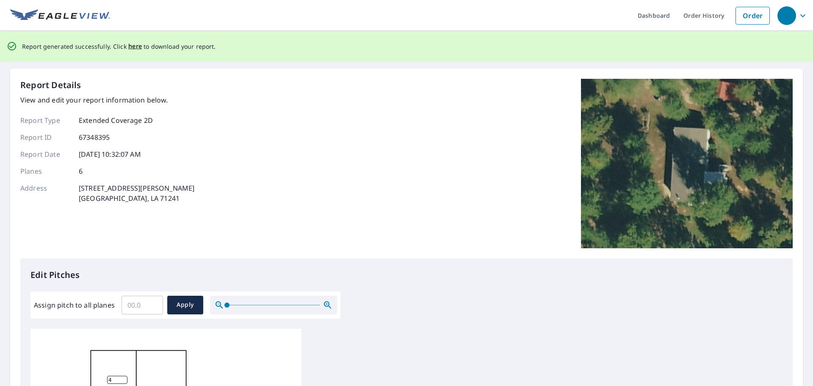 This screenshot has height=386, width=813. Describe the element at coordinates (51, 85) in the screenshot. I see `p: Report Details` at that location.